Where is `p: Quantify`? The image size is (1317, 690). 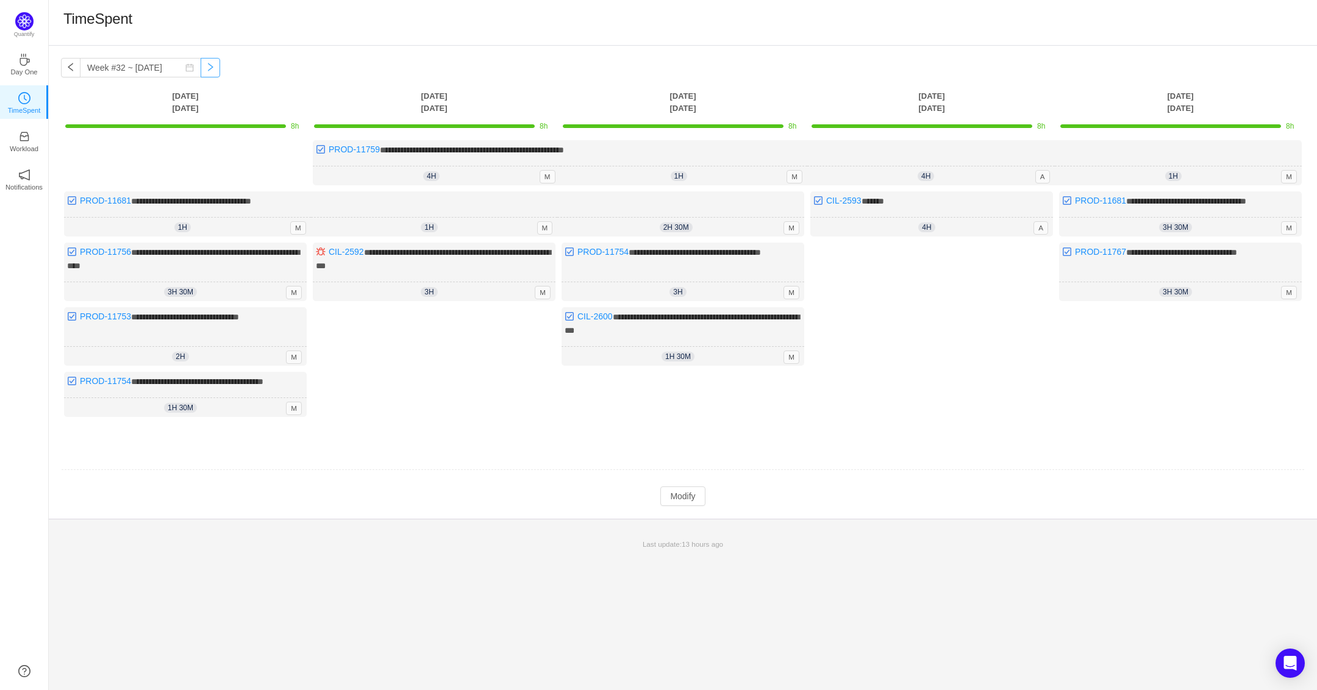 p: Quantify is located at coordinates (24, 35).